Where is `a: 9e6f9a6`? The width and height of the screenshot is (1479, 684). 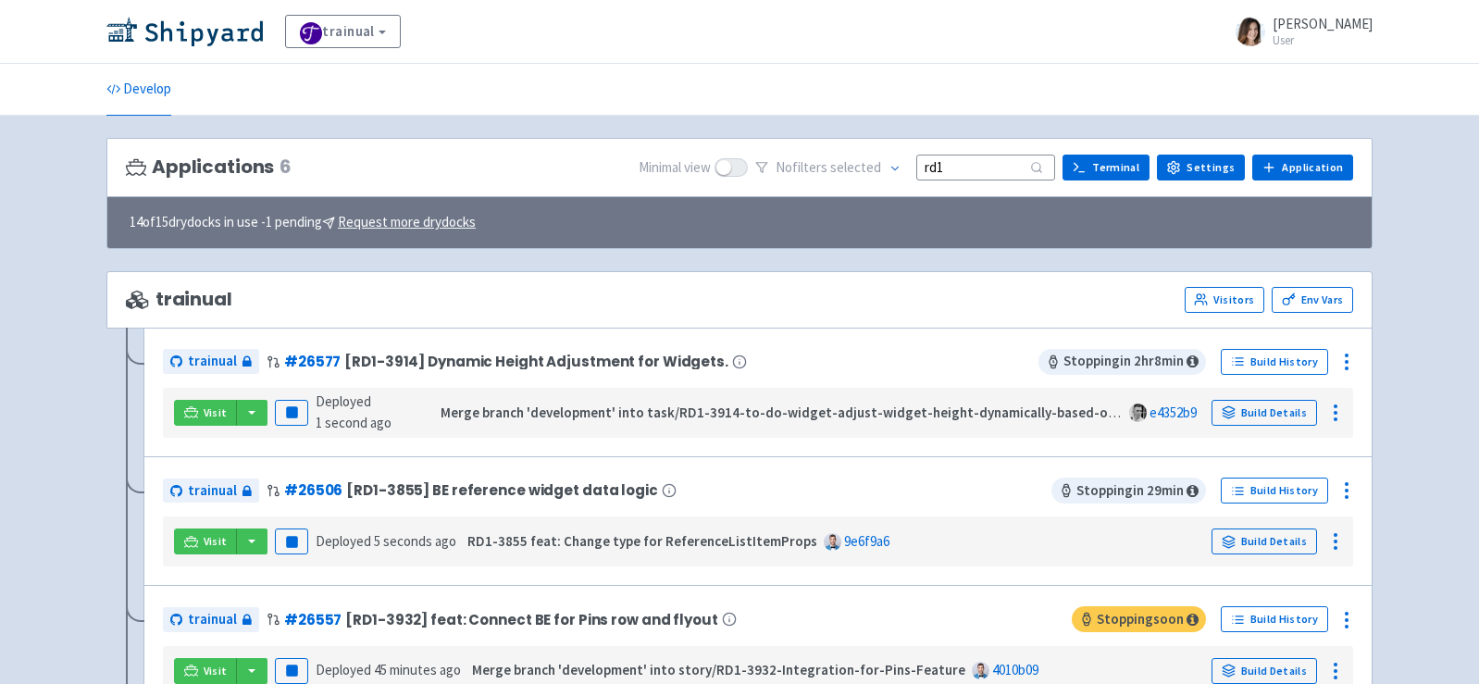
a: 9e6f9a6 is located at coordinates (866, 540).